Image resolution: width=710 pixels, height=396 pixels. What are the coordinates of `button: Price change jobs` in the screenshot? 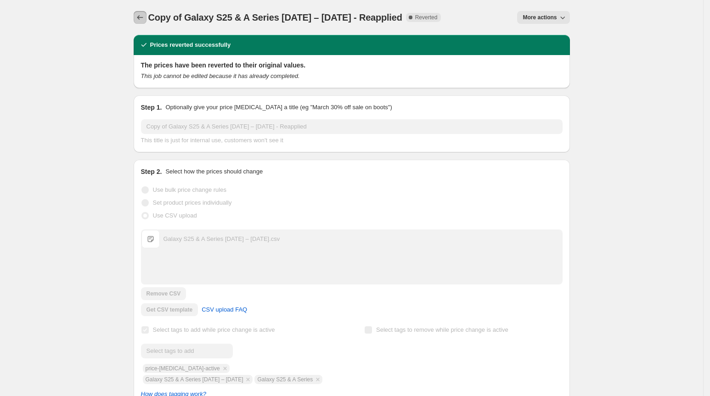 It's located at (140, 17).